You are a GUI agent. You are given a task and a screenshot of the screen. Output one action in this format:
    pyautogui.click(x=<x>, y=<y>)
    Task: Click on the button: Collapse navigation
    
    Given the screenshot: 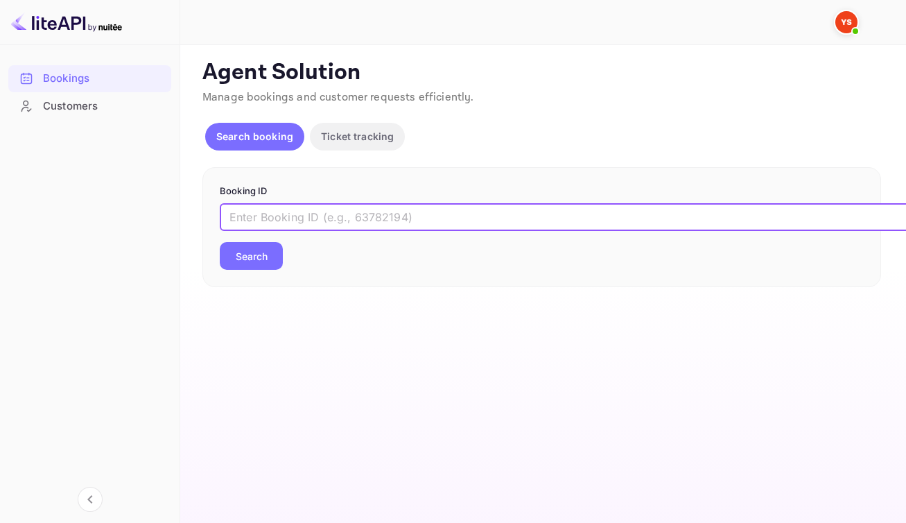 What is the action you would take?
    pyautogui.click(x=90, y=499)
    